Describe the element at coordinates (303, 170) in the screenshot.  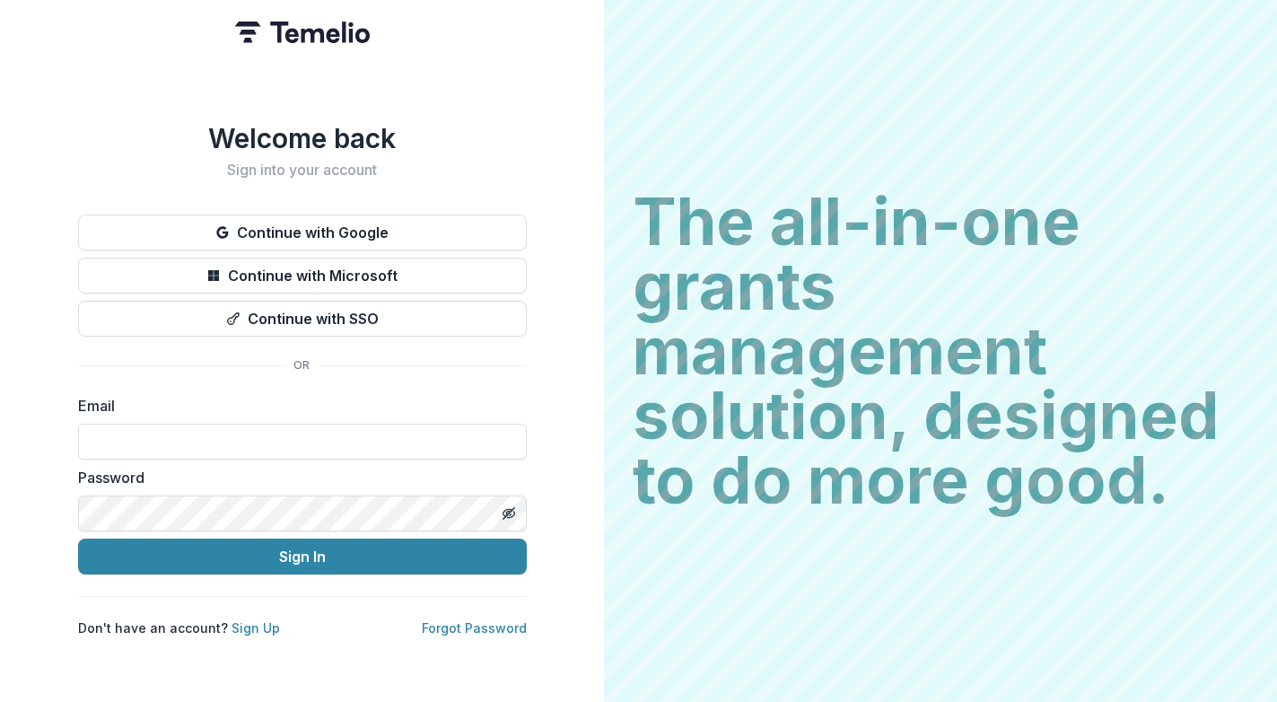
I see `h2: Sign into your account` at that location.